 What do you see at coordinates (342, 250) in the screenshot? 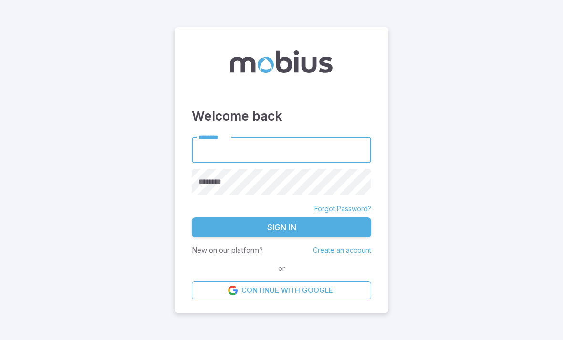
I see `a: Create an account` at bounding box center [342, 250].